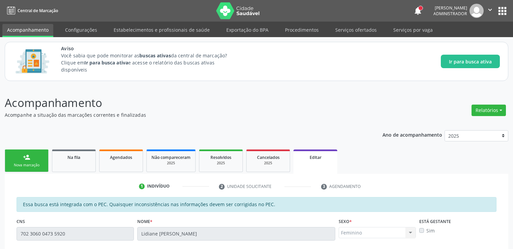  Describe the element at coordinates (489, 110) in the screenshot. I see `button: Relatórios` at that location.